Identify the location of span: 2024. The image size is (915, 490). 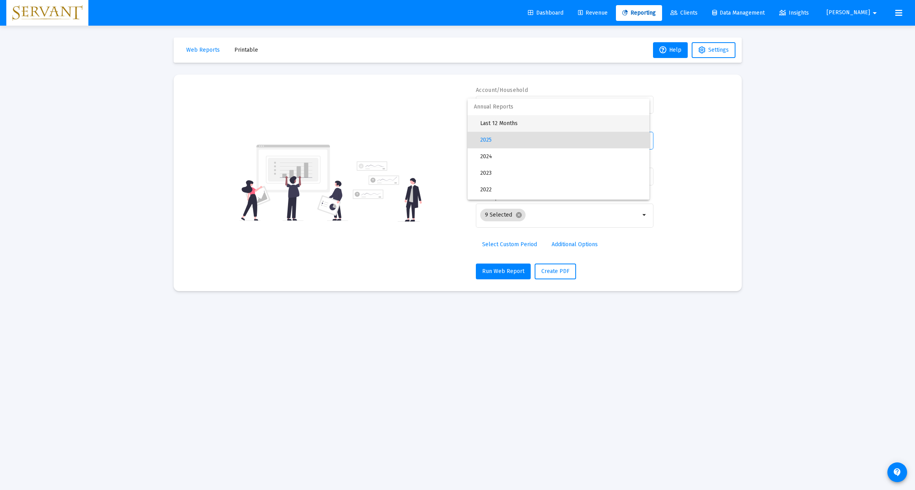
(562, 157).